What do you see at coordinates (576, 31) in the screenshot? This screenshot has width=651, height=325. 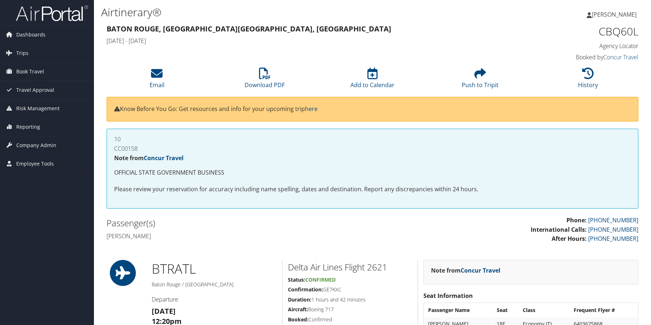 I see `h1: CBQ60L` at bounding box center [576, 31].